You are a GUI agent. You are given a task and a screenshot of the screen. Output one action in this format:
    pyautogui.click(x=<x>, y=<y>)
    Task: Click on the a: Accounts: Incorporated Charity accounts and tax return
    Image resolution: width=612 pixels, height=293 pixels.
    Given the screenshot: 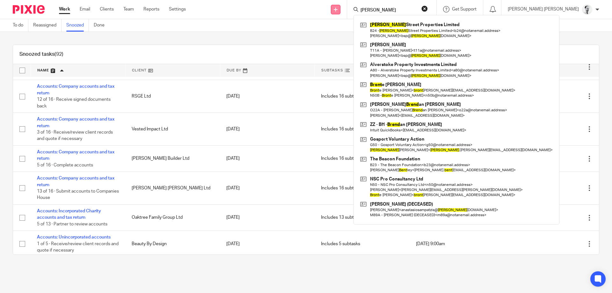 What is the action you would take?
    pyautogui.click(x=69, y=214)
    